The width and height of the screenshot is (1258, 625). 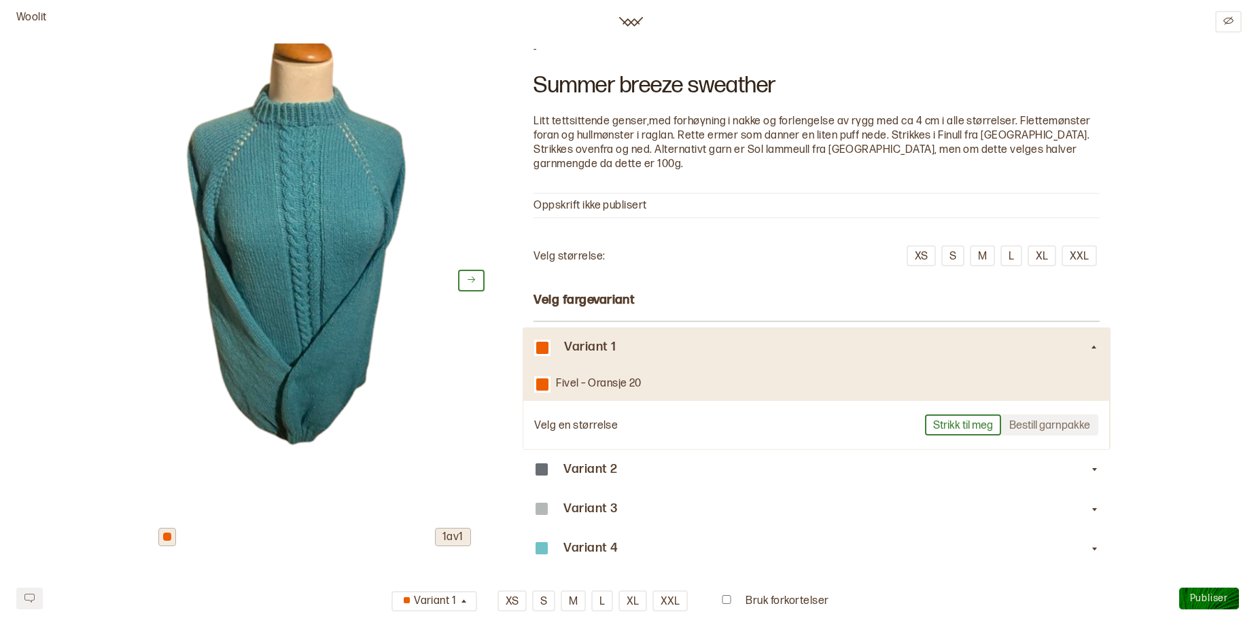 What do you see at coordinates (434, 601) in the screenshot?
I see `button: Variant 1` at bounding box center [434, 601].